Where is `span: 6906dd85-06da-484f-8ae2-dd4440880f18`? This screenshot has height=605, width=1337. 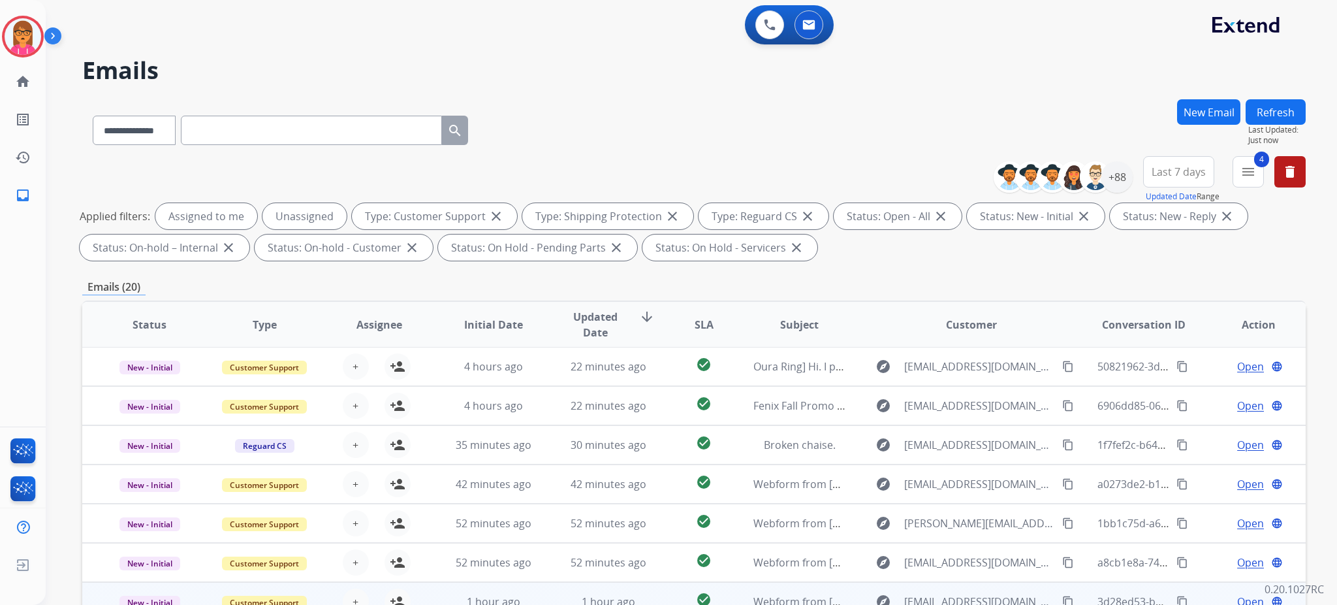
span: 6906dd85-06da-484f-8ae2-dd4440880f18 is located at coordinates (1197, 405).